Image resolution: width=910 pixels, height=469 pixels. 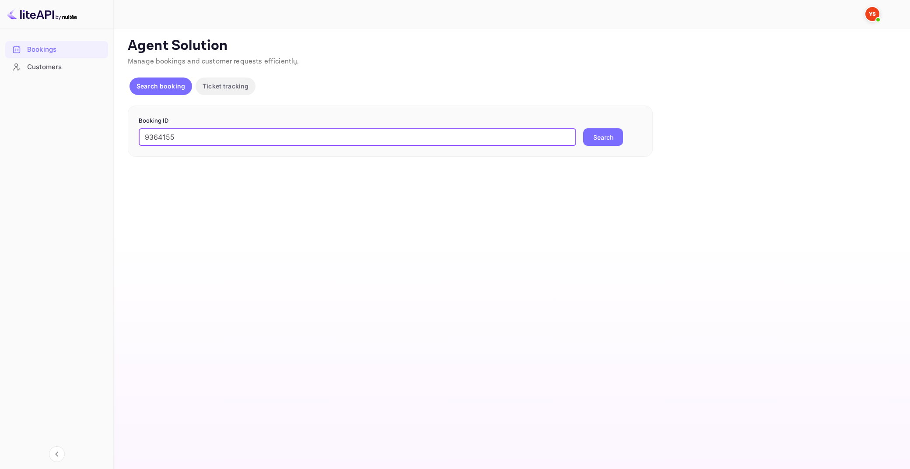 I want to click on a: Customers, so click(x=56, y=66).